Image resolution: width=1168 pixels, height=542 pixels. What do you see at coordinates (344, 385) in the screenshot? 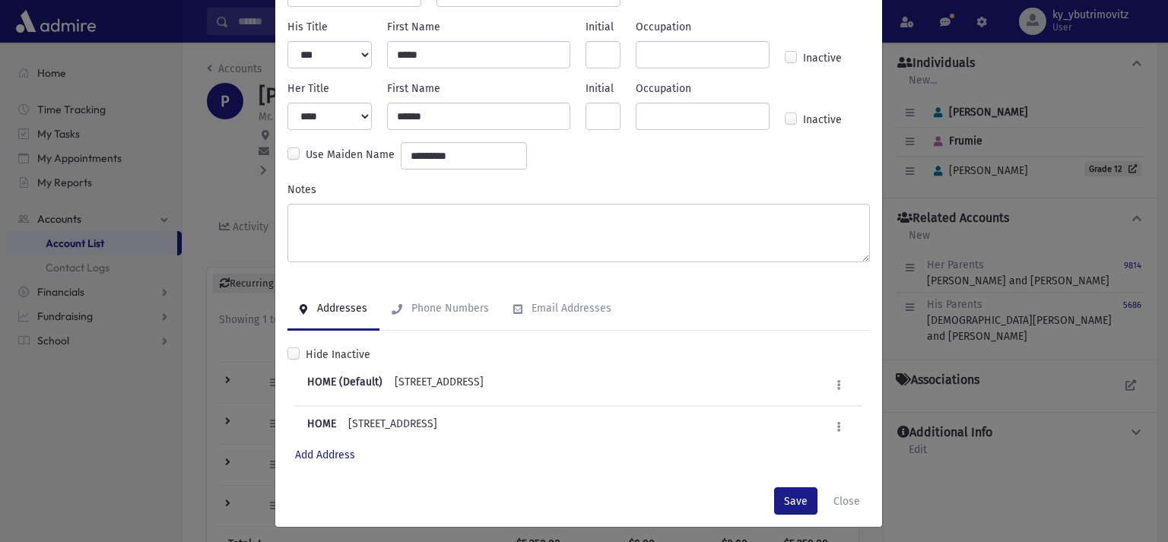
I see `b: HOME (Default)` at bounding box center [344, 385].